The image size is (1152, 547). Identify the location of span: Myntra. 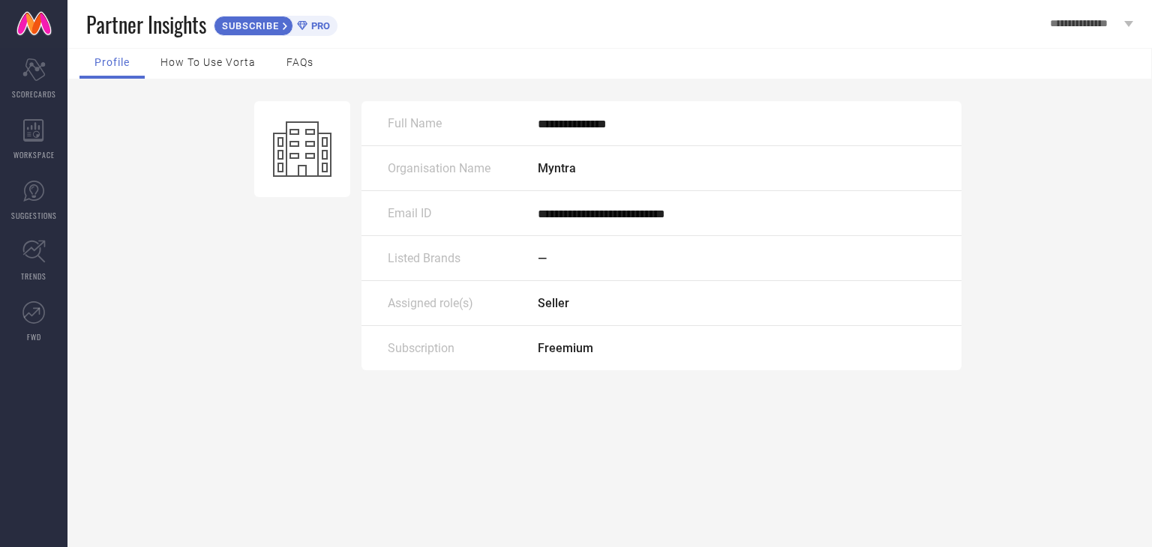
(556, 168).